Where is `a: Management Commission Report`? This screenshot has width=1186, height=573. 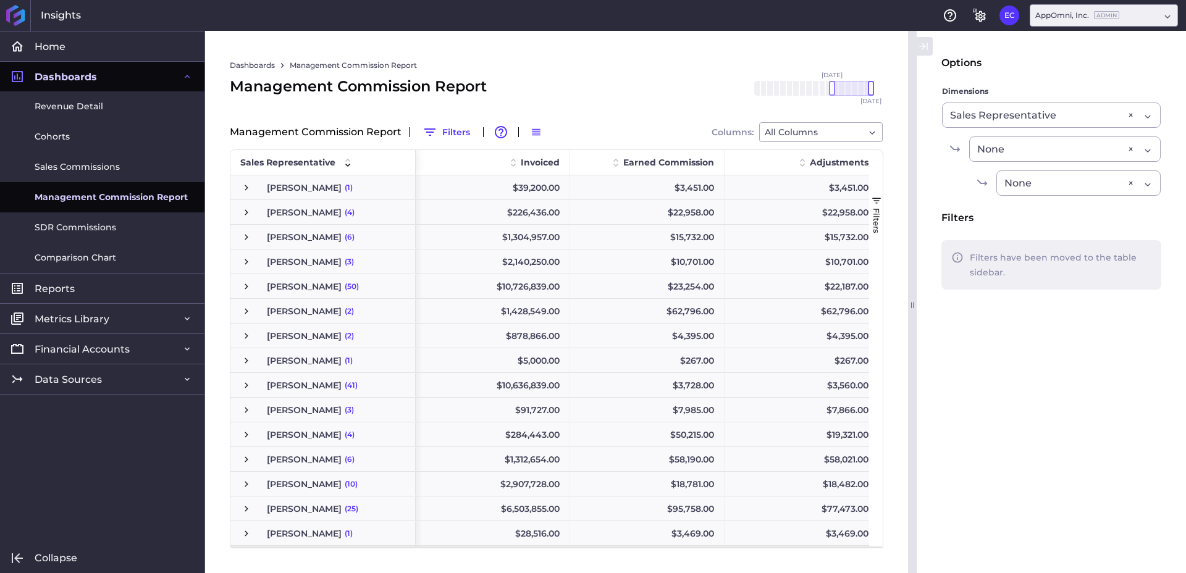 a: Management Commission Report is located at coordinates (353, 65).